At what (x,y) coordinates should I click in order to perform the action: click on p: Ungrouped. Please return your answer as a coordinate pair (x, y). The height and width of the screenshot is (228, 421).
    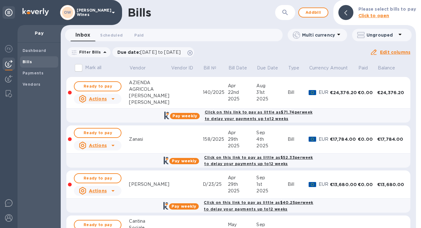
    Looking at the image, I should click on (381, 35).